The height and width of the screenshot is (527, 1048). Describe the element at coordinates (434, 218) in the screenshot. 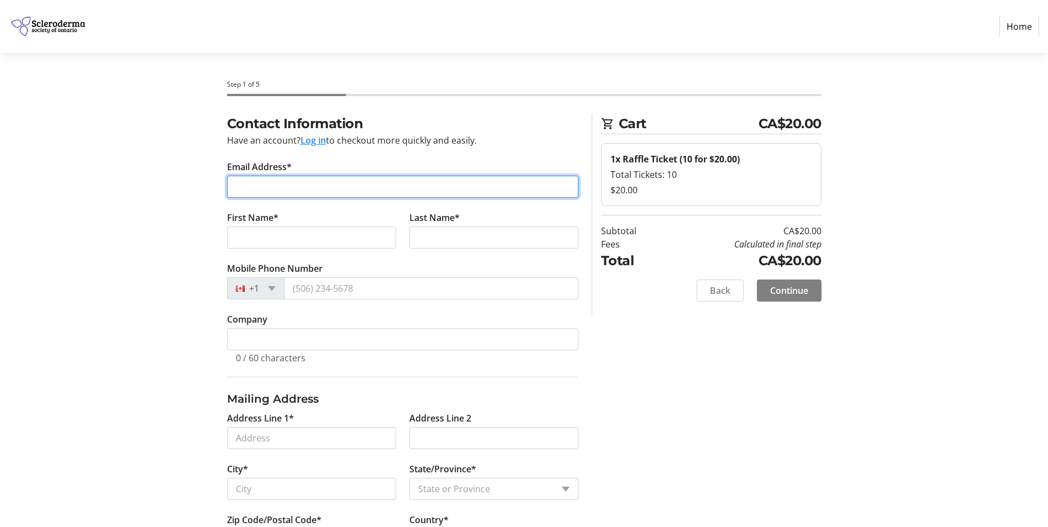

I see `label: Last Name*` at that location.